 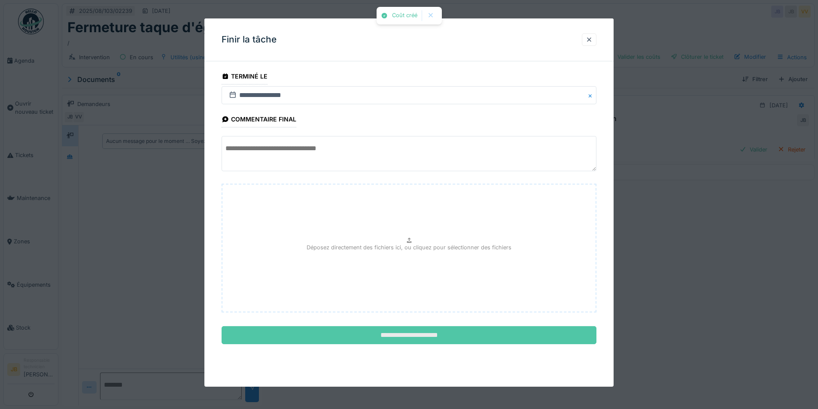 I want to click on button: Close, so click(x=592, y=95).